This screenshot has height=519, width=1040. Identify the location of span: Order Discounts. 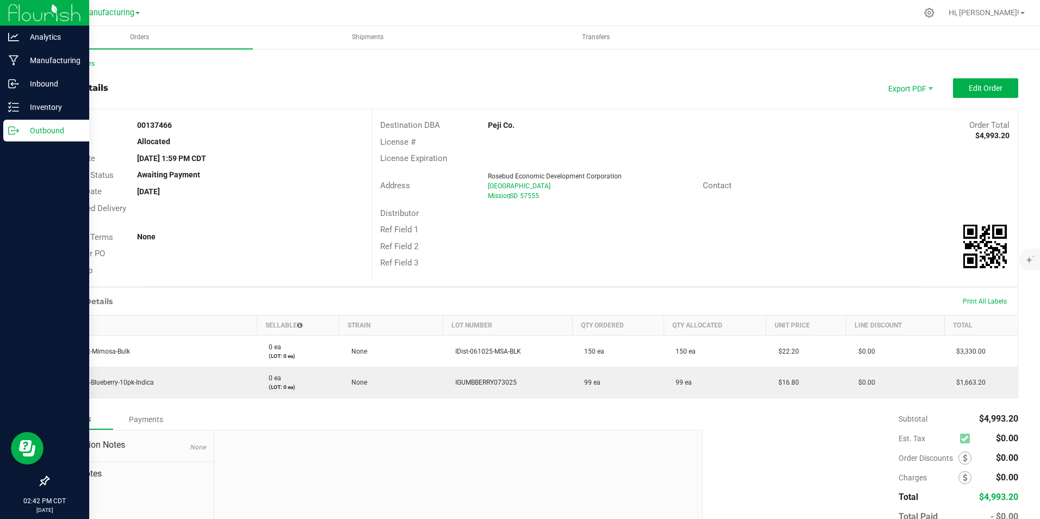
(928, 458).